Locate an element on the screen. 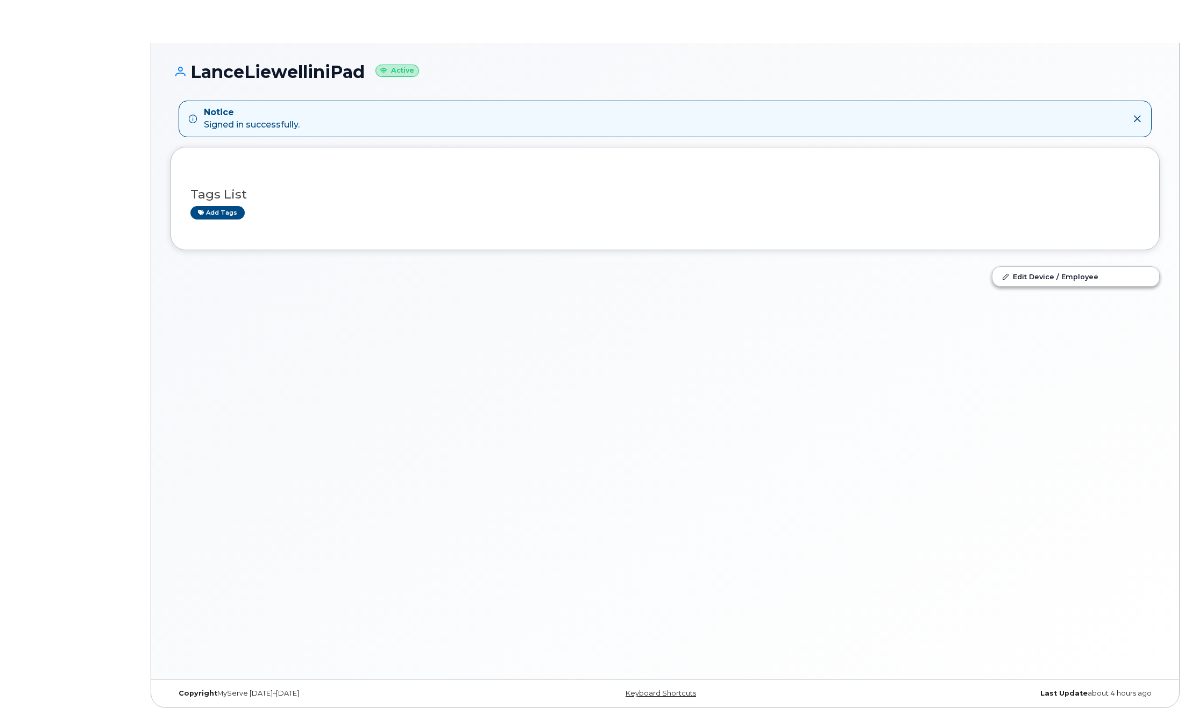 This screenshot has height=708, width=1185. div: about 4 hours ago is located at coordinates (994, 693).